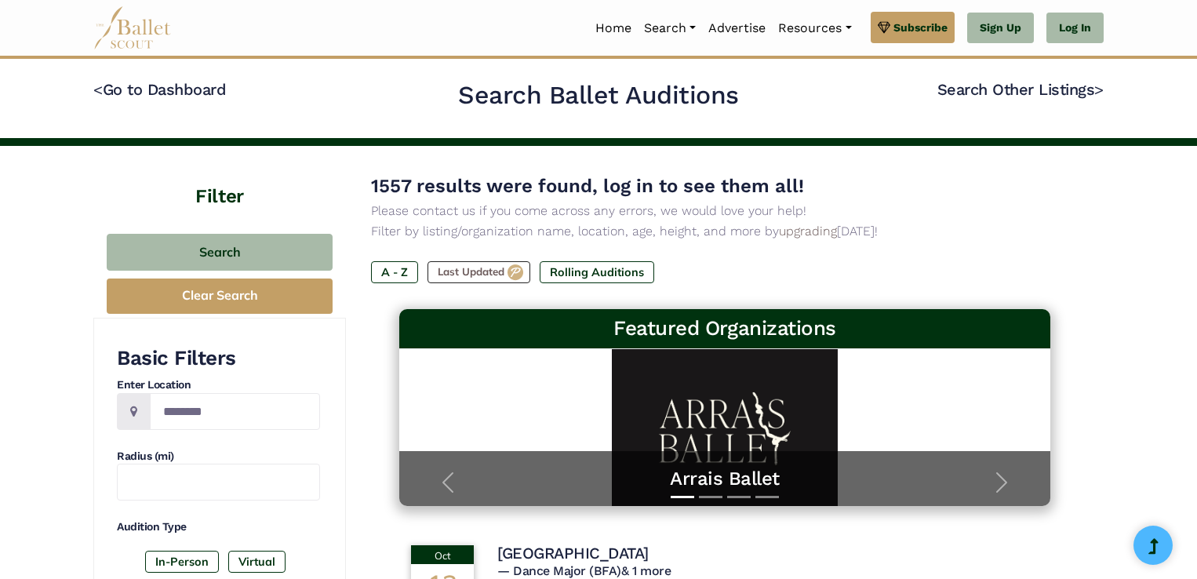 The height and width of the screenshot is (579, 1197). What do you see at coordinates (218, 359) in the screenshot?
I see `h3: Basic Filters` at bounding box center [218, 359].